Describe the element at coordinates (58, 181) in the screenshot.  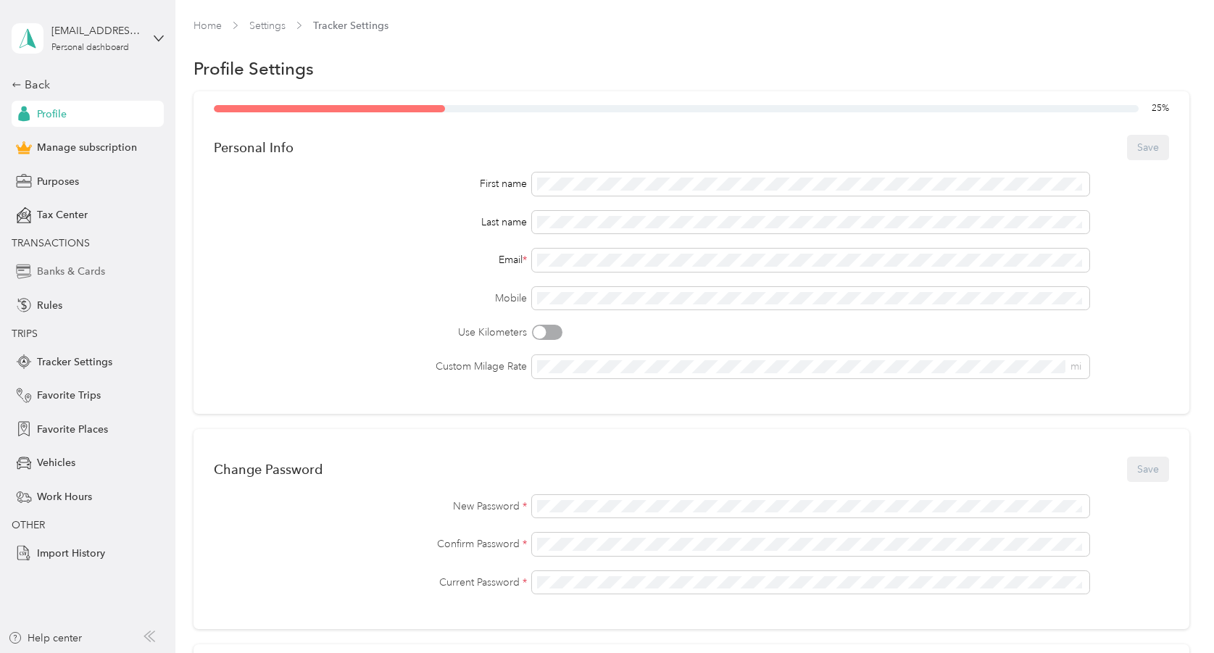
I see `span: Purposes` at that location.